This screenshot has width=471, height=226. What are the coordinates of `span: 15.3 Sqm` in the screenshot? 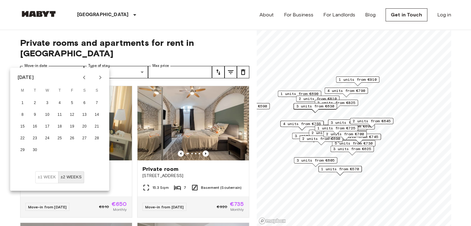 It's located at (160, 188).